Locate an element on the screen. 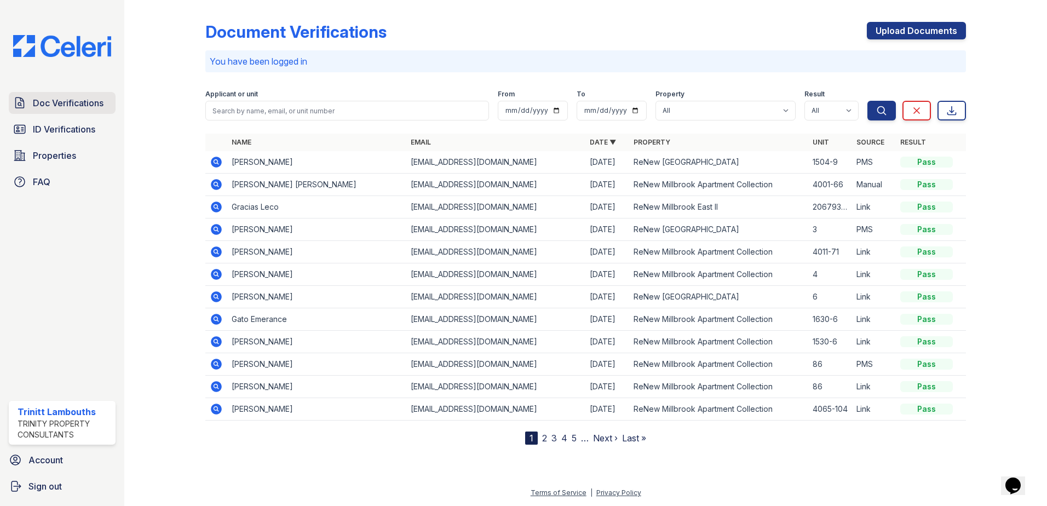 This screenshot has width=1047, height=506. span: FAQ is located at coordinates (42, 182).